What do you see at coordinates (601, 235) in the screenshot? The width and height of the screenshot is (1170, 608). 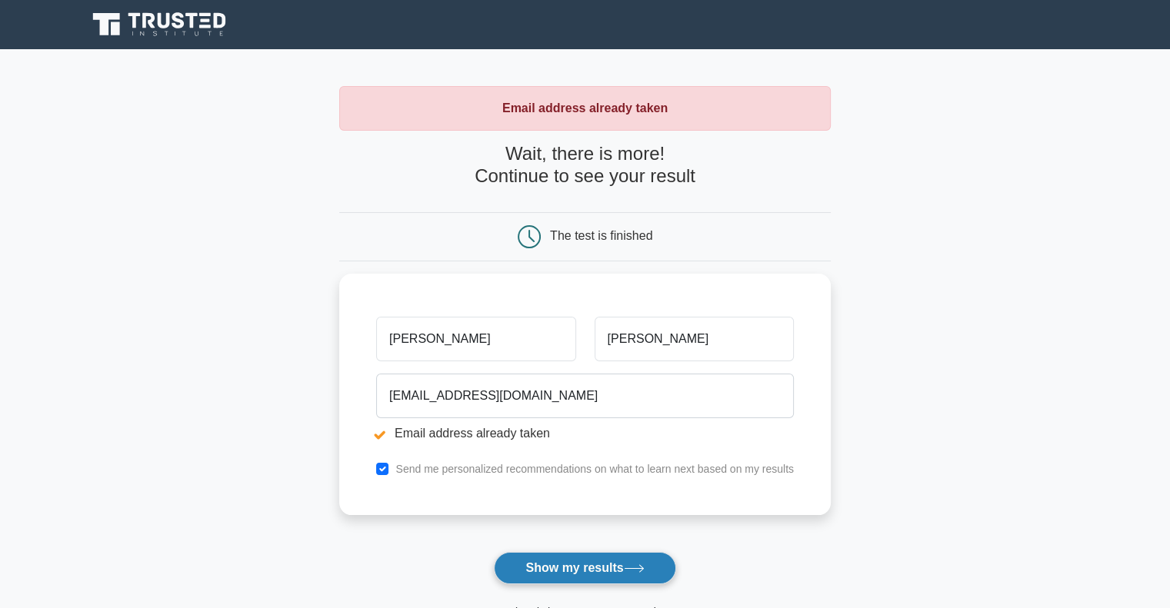 I see `div: The test is finished` at bounding box center [601, 235].